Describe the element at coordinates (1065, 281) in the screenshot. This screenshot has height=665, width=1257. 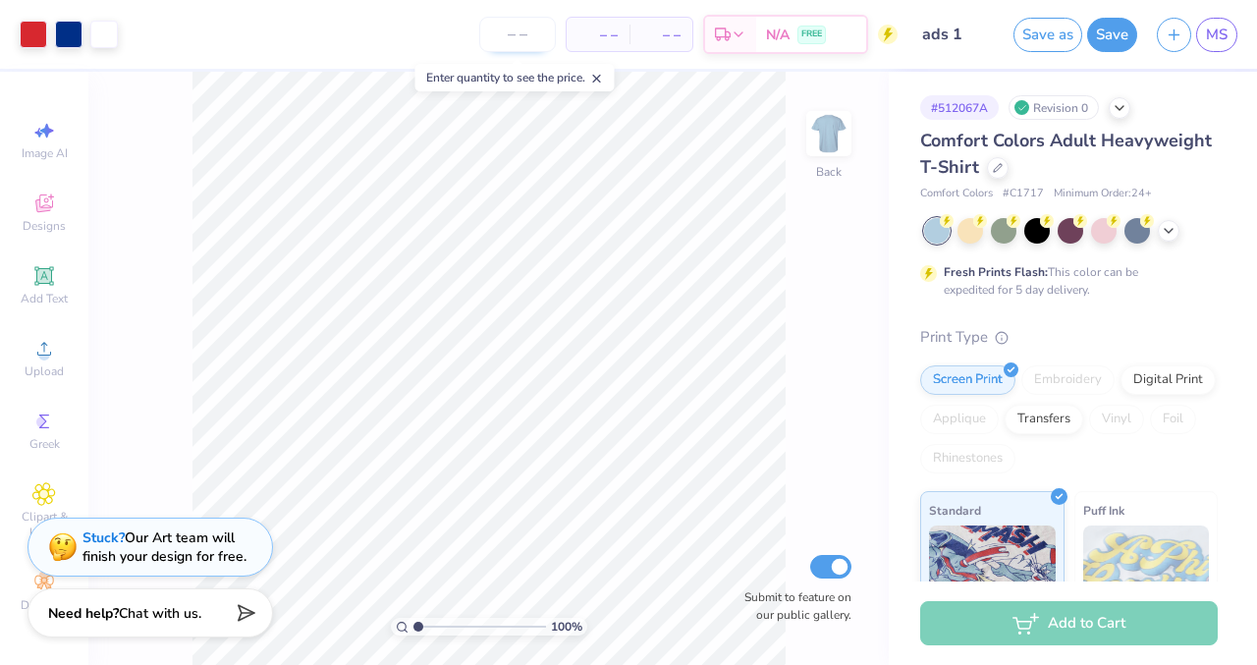
I see `div: This color can be expedited for 5 day delivery.` at that location.